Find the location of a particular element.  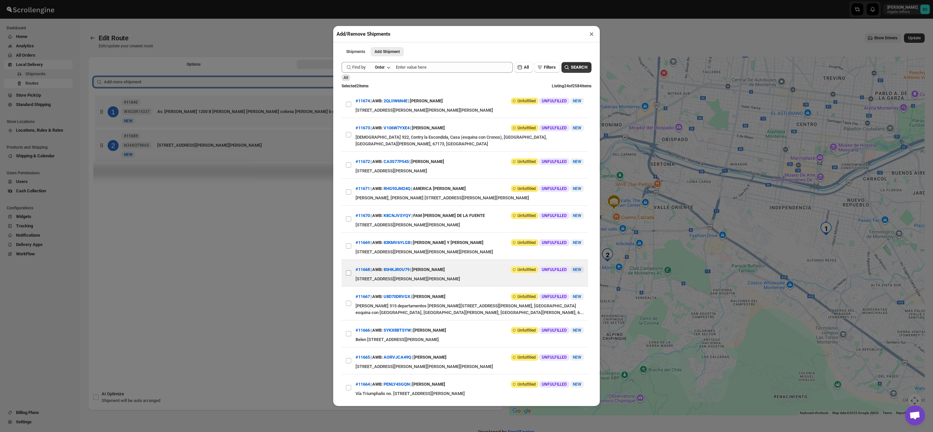

button: U8D70DRVGX is located at coordinates (397, 296).